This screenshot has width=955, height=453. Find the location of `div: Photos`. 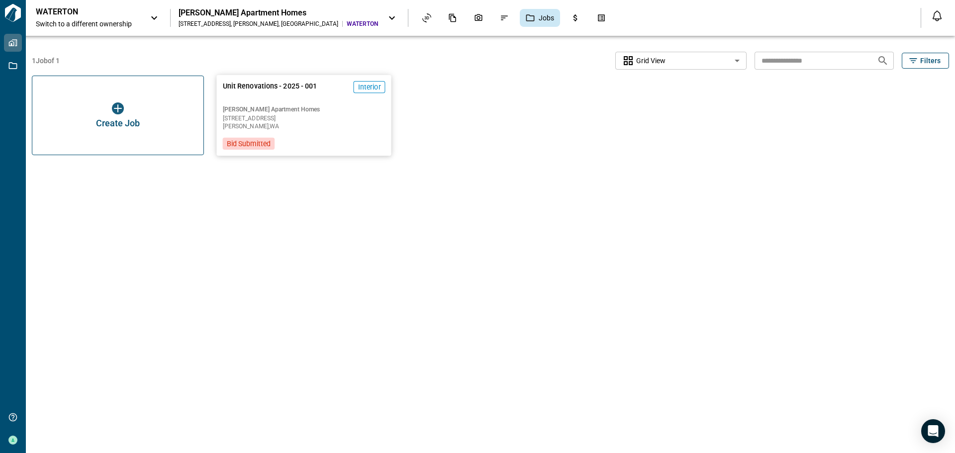

div: Photos is located at coordinates (478, 18).